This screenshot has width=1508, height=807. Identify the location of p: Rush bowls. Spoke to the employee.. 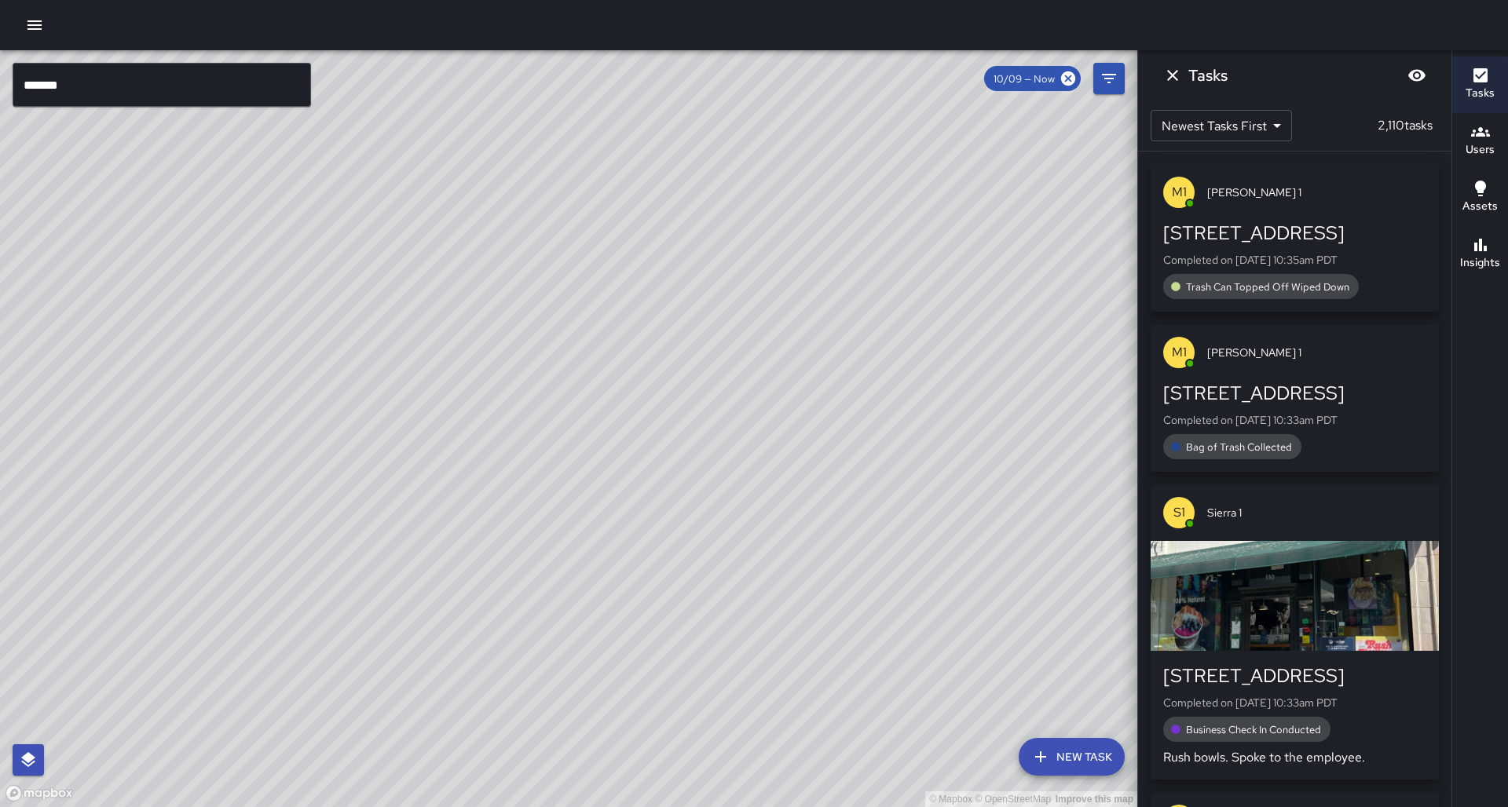
(1294, 758).